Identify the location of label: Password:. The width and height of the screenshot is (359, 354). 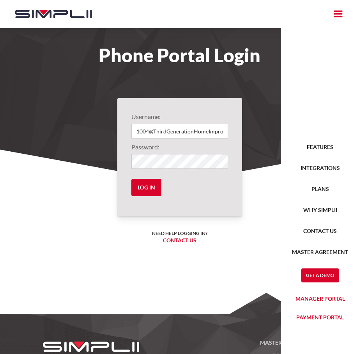
(179, 147).